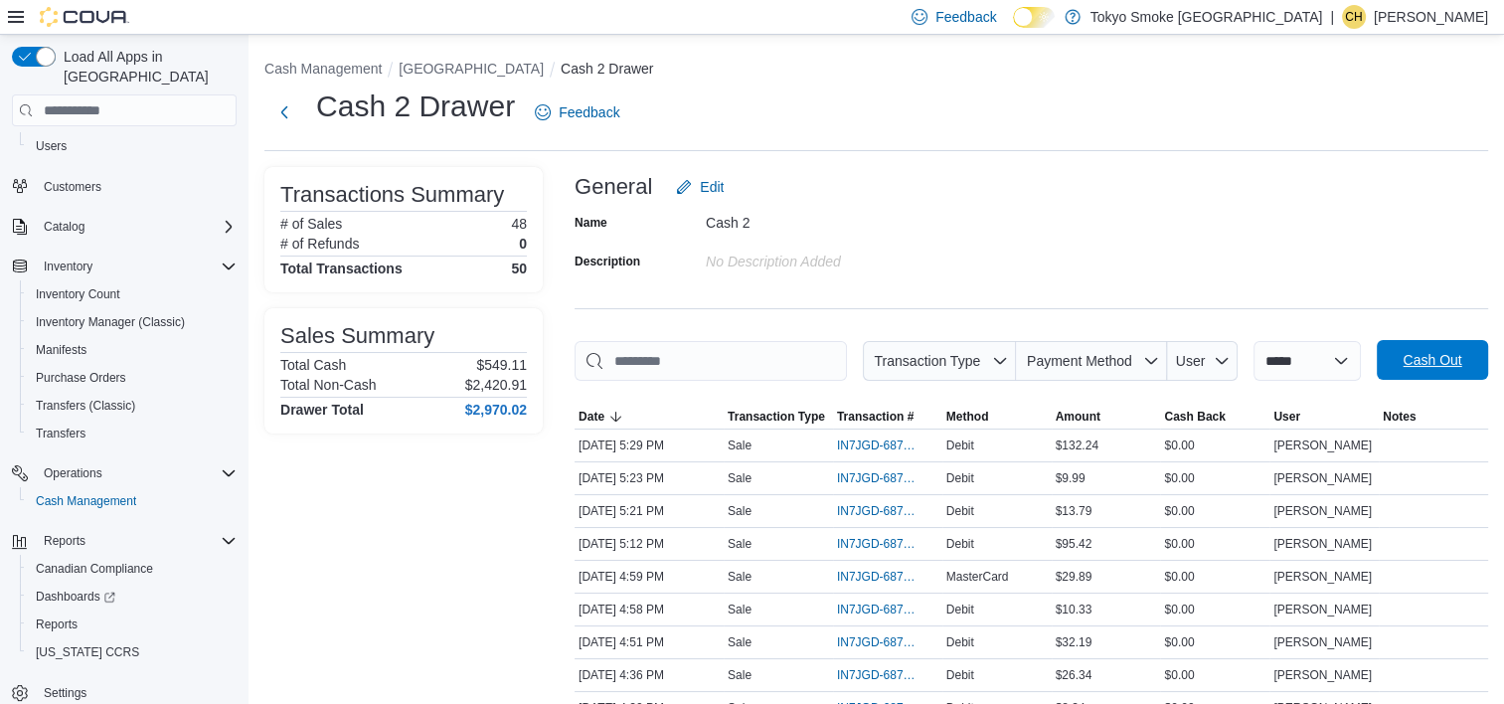  What do you see at coordinates (132, 378) in the screenshot?
I see `button: Purchase Orders` at bounding box center [132, 378].